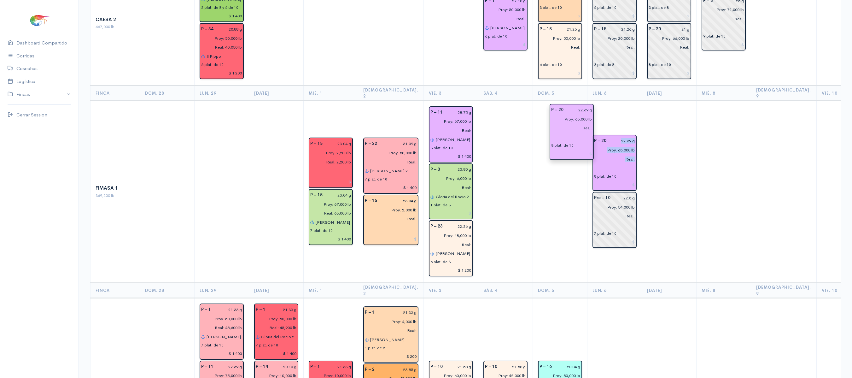  Describe the element at coordinates (437, 112) in the screenshot. I see `div: P – 11` at that location.